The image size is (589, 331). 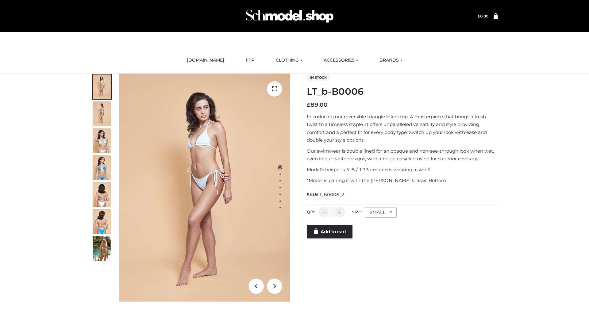 I want to click on p: Introducing our reversible triangle bikini top. A masterpiece that brings a fresh twist to a time..., so click(x=402, y=129).